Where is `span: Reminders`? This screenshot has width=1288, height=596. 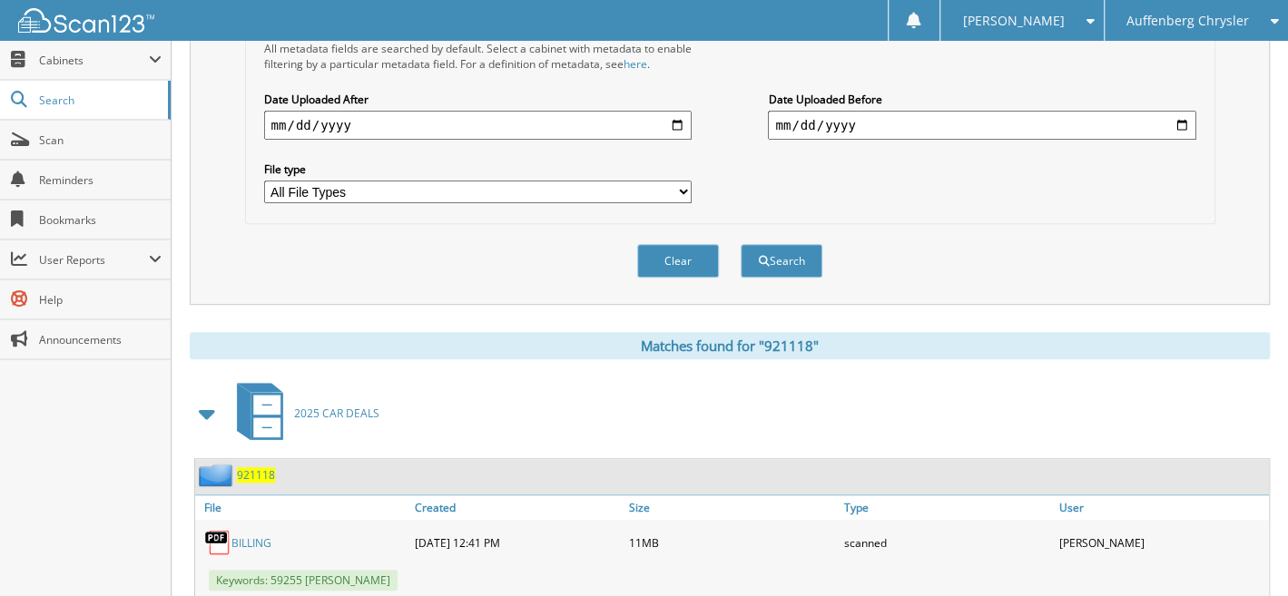
span: Reminders is located at coordinates (100, 180).